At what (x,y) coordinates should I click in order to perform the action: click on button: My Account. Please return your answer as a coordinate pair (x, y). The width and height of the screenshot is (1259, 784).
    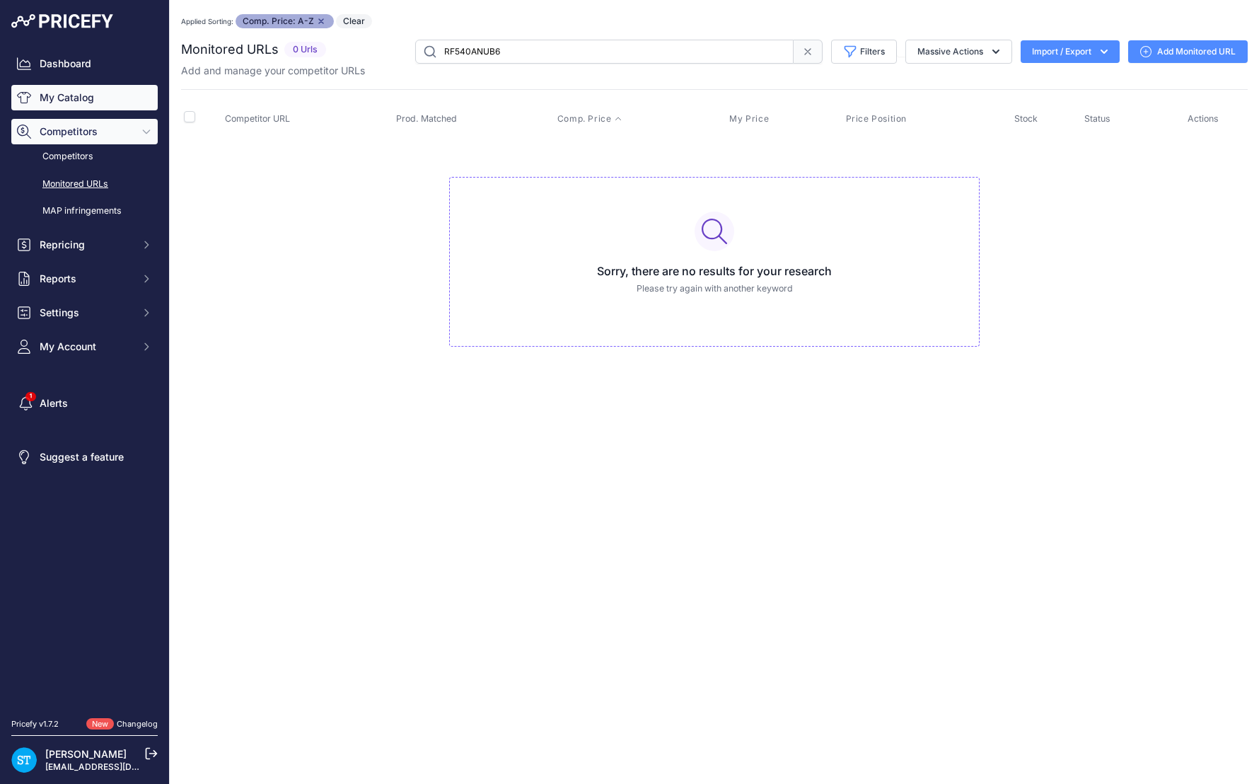
    Looking at the image, I should click on (84, 347).